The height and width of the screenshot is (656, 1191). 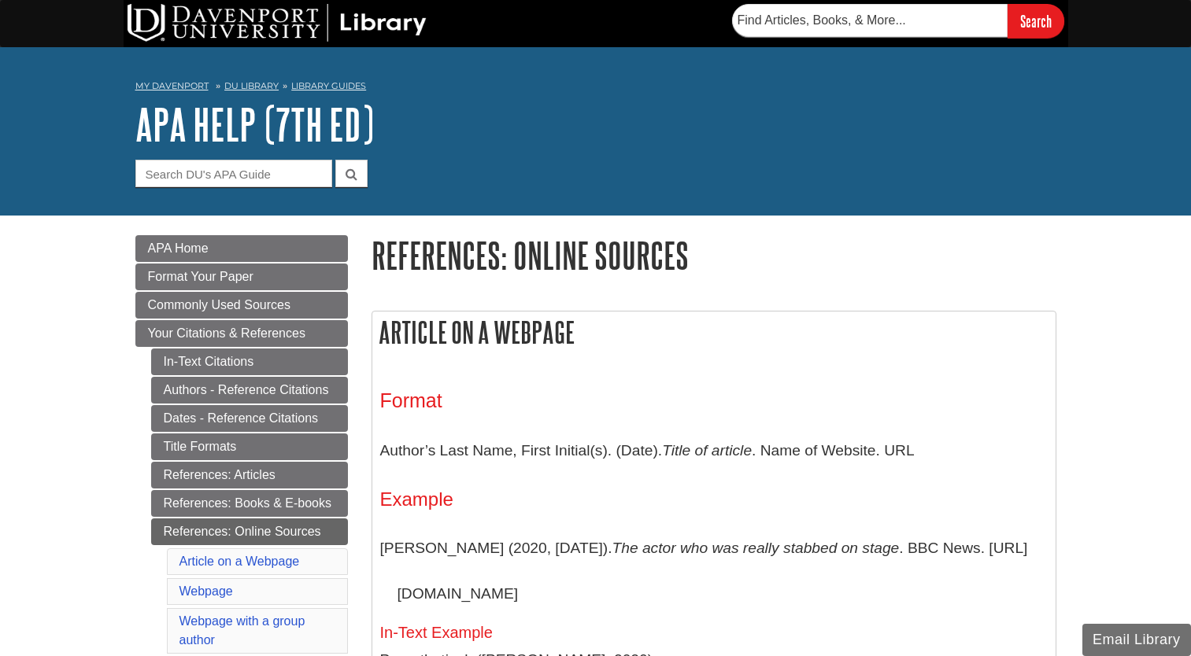 What do you see at coordinates (870, 20) in the screenshot?
I see `input: Find Articles, Books, & More...` at bounding box center [870, 20].